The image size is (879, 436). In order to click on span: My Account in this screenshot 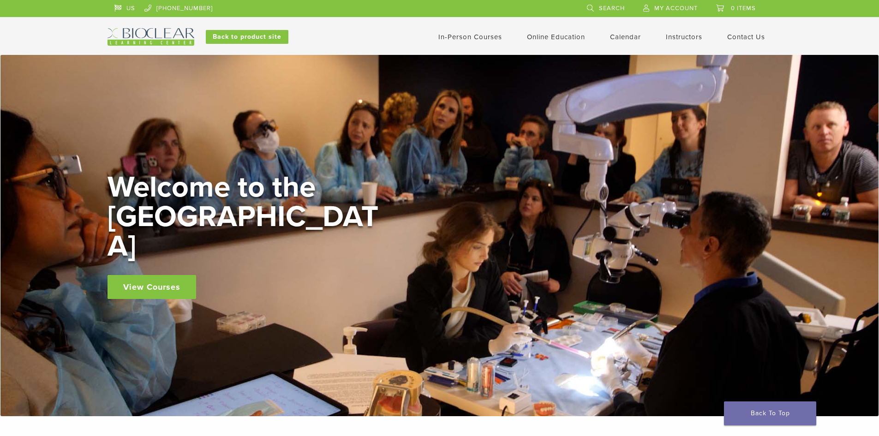, I will do `click(676, 8)`.